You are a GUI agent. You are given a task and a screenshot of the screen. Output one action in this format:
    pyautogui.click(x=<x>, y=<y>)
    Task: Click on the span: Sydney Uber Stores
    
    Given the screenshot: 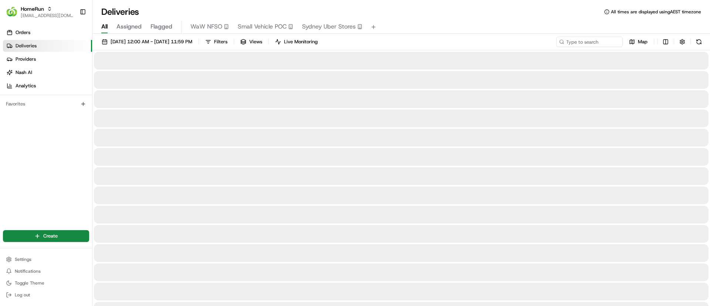 What is the action you would take?
    pyautogui.click(x=329, y=27)
    